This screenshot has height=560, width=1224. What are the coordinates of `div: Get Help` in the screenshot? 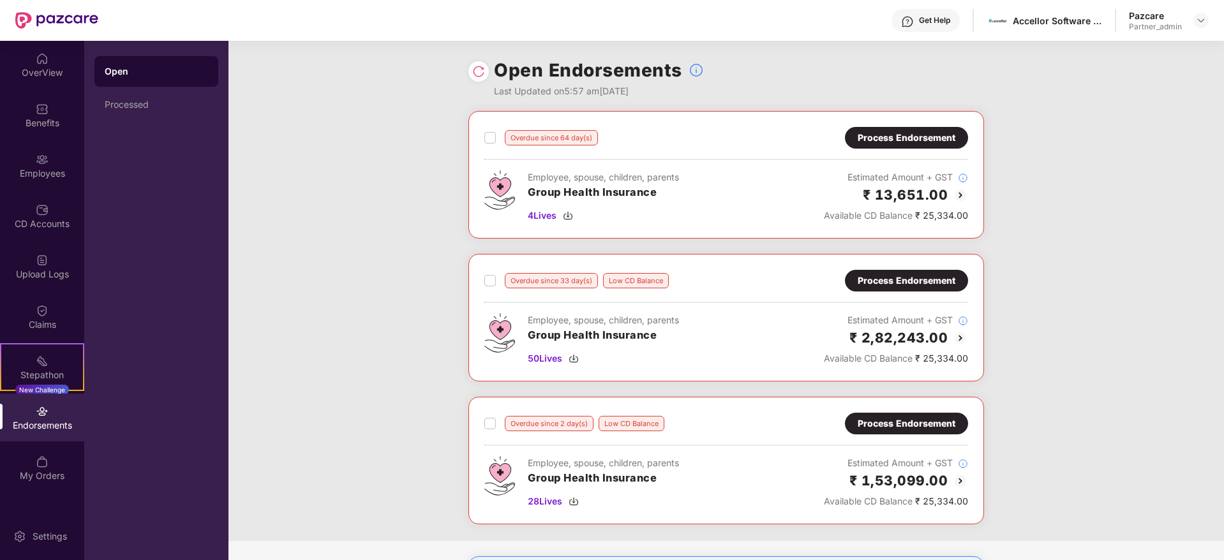 It's located at (934, 20).